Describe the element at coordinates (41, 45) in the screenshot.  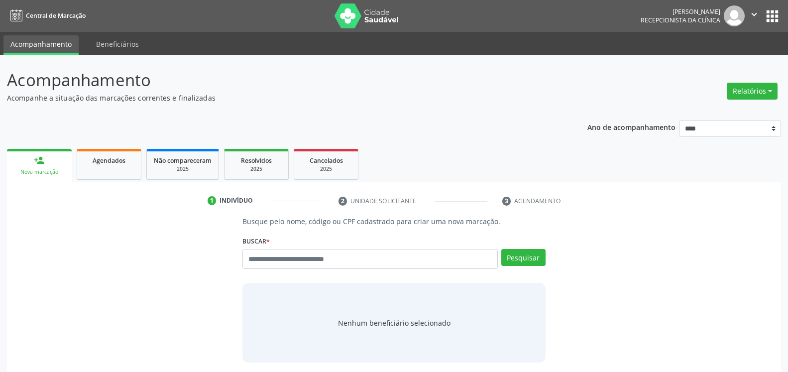
I see `a: Acompanhamento` at that location.